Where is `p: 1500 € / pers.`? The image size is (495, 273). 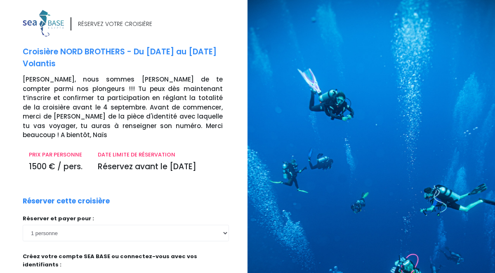 p: 1500 € / pers. is located at coordinates (57, 167).